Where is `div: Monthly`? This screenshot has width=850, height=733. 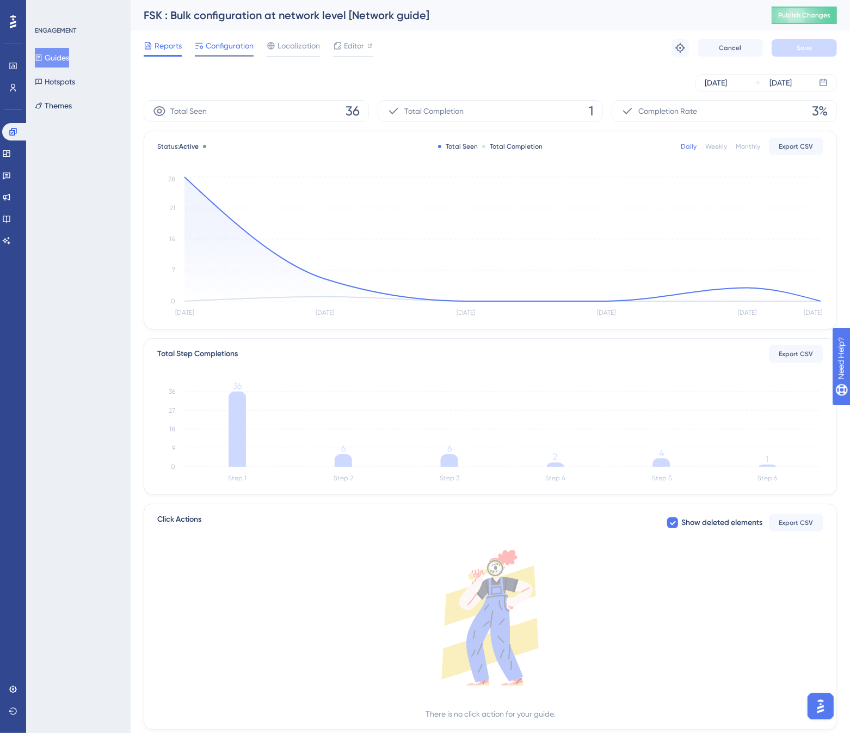
div: Monthly is located at coordinates (748, 146).